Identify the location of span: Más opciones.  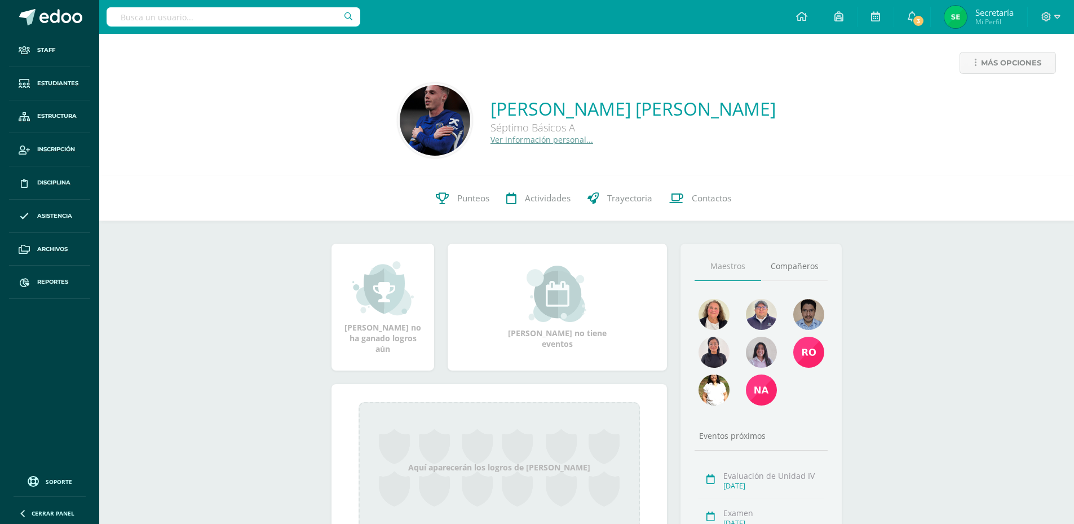
(1011, 63).